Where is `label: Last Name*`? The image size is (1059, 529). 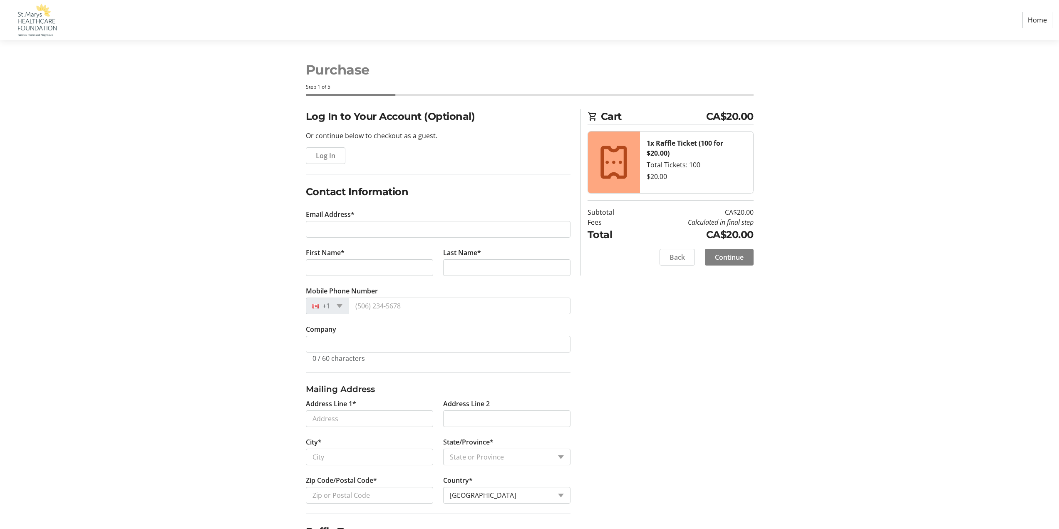 label: Last Name* is located at coordinates (462, 253).